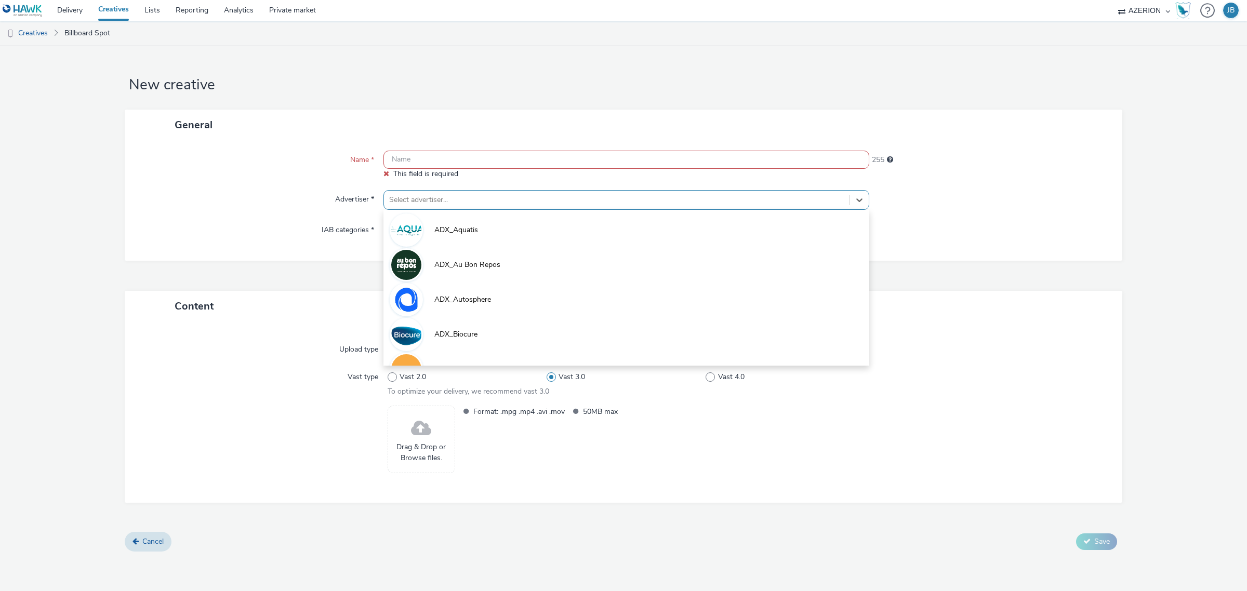 The image size is (1247, 591). I want to click on img: dooh, so click(10, 34).